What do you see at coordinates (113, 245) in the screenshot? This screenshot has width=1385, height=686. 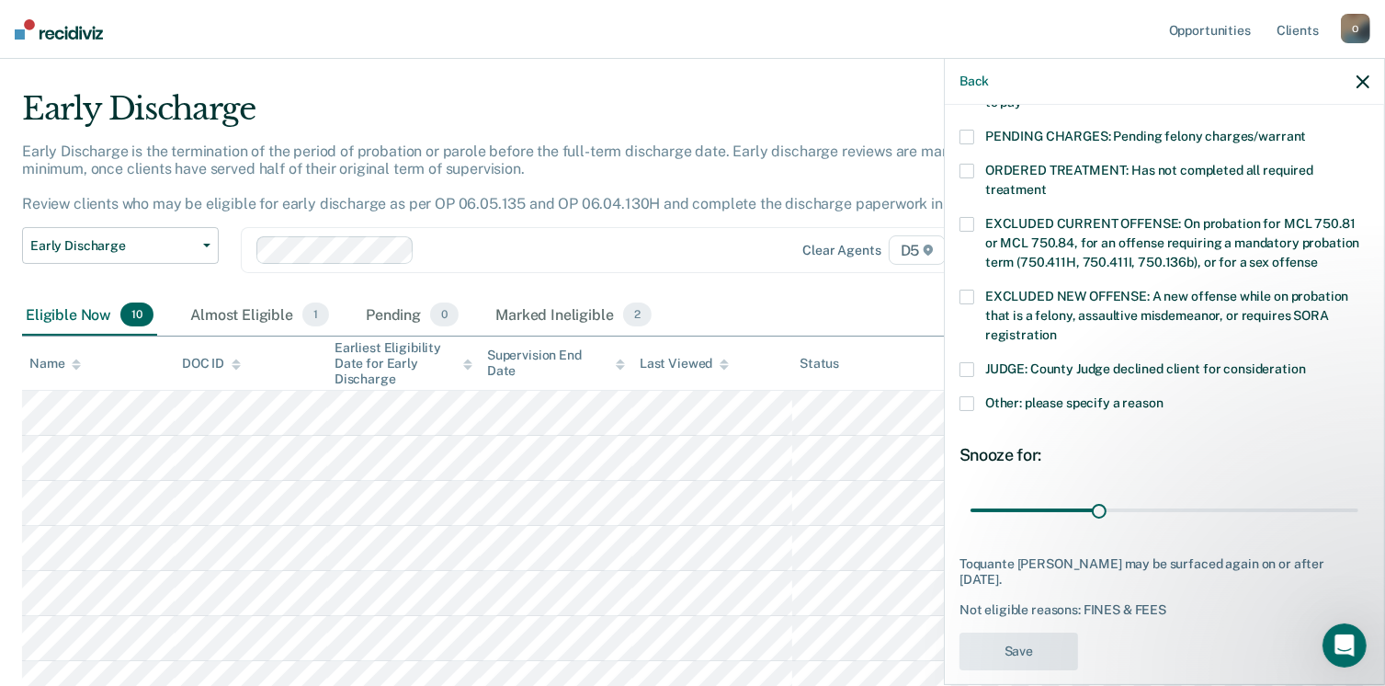 I see `span: Early Discharge` at bounding box center [113, 245].